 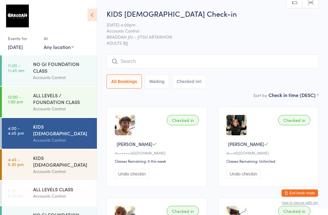 I want to click on div: NO GI FOUNDATION CLASS, so click(x=62, y=67).